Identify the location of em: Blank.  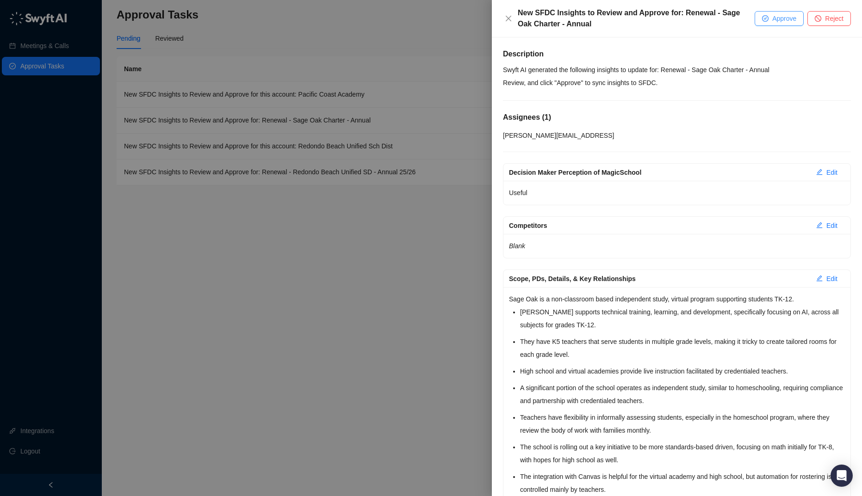
(517, 246).